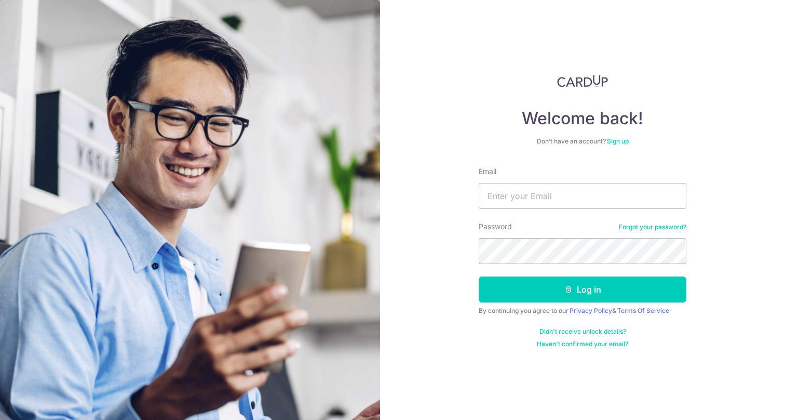 This screenshot has width=785, height=420. Describe the element at coordinates (583, 81) in the screenshot. I see `img: CardUp Logo` at that location.